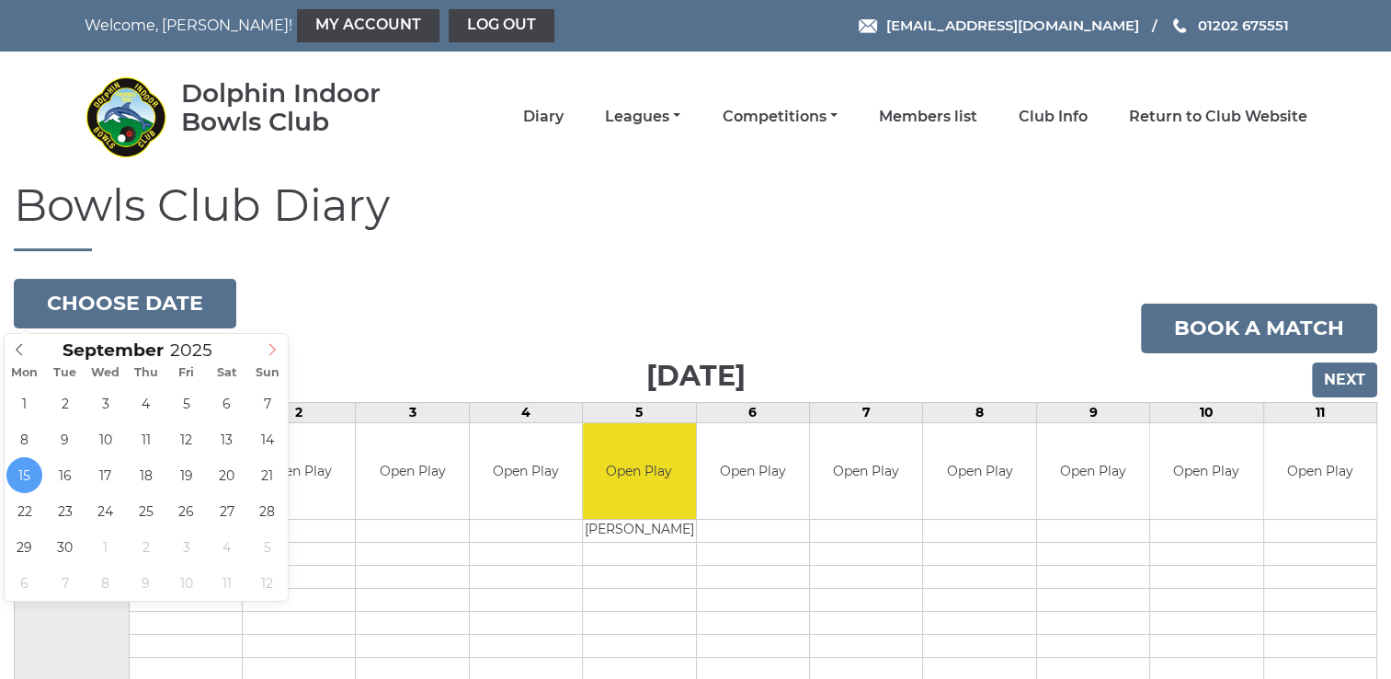 This screenshot has height=679, width=1391. What do you see at coordinates (1207, 412) in the screenshot?
I see `td: 10` at bounding box center [1207, 412].